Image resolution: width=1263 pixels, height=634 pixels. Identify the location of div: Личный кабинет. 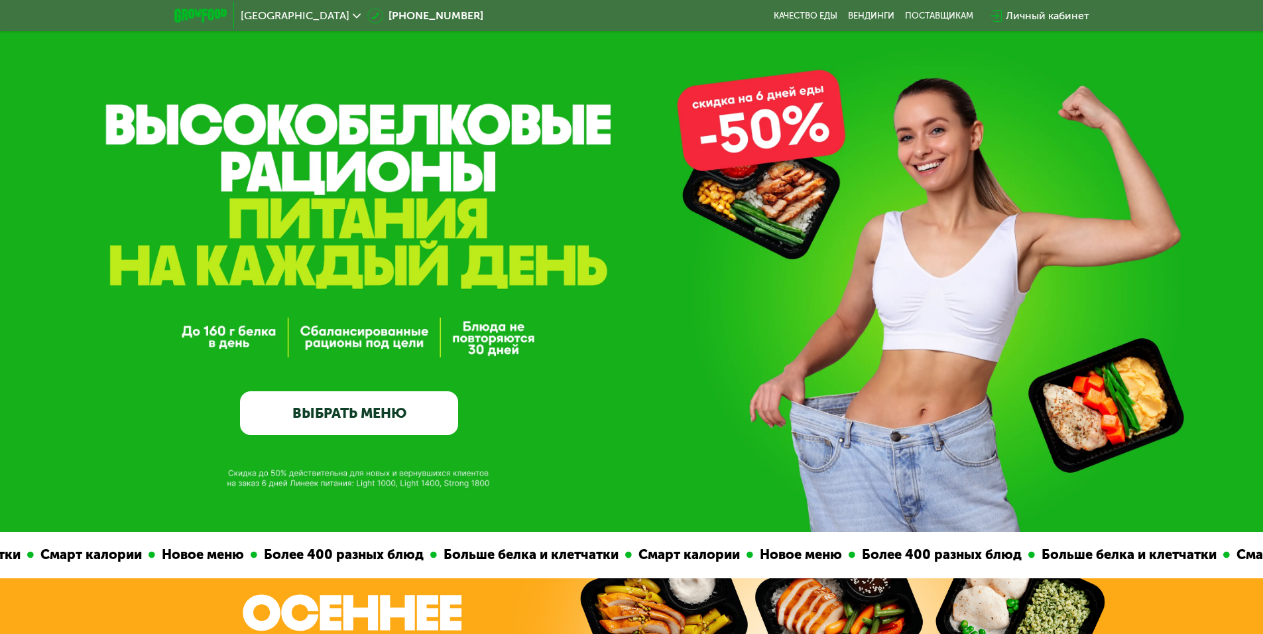
(1048, 16).